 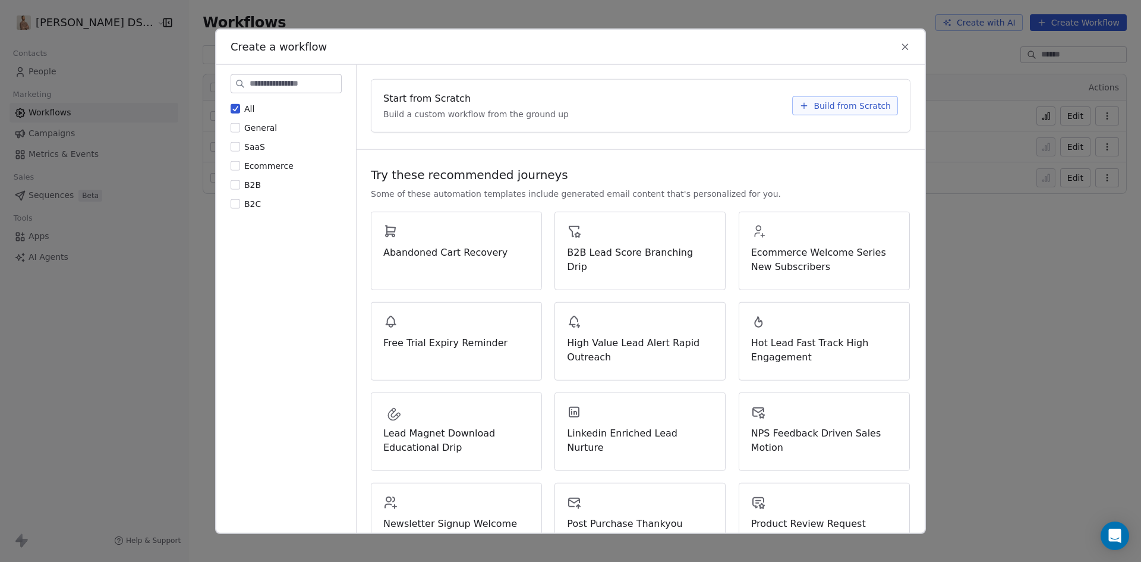 What do you see at coordinates (456, 342) in the screenshot?
I see `span: Free Trial Expiry Reminder` at bounding box center [456, 342].